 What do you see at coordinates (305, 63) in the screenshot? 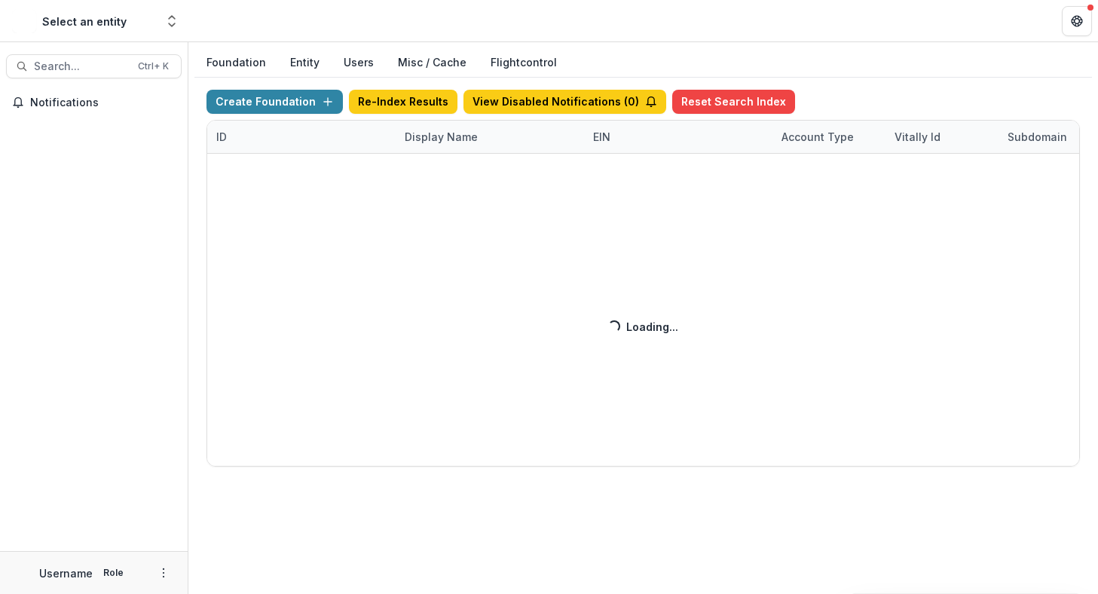
I see `button: Entity` at bounding box center [305, 63].